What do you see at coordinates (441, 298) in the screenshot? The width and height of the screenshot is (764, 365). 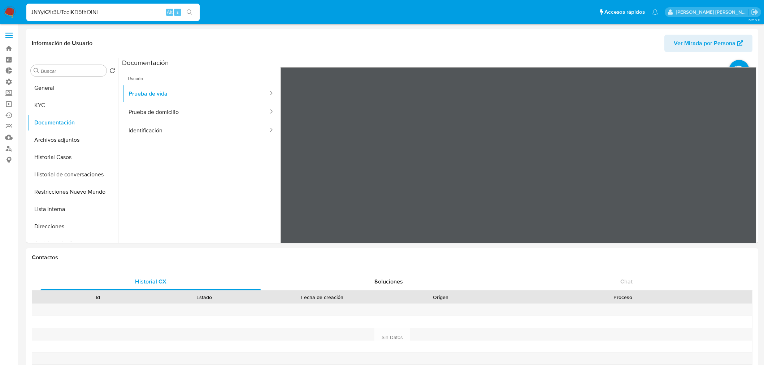 I see `div: Origen` at bounding box center [441, 298].